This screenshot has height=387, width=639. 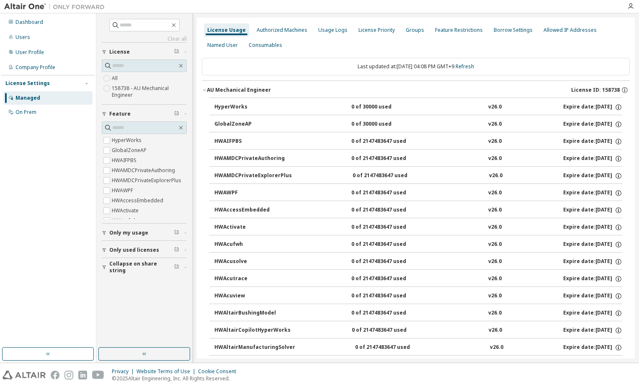 I want to click on div: Dashboard, so click(x=29, y=22).